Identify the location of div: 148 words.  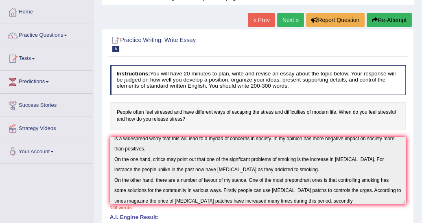
(258, 207).